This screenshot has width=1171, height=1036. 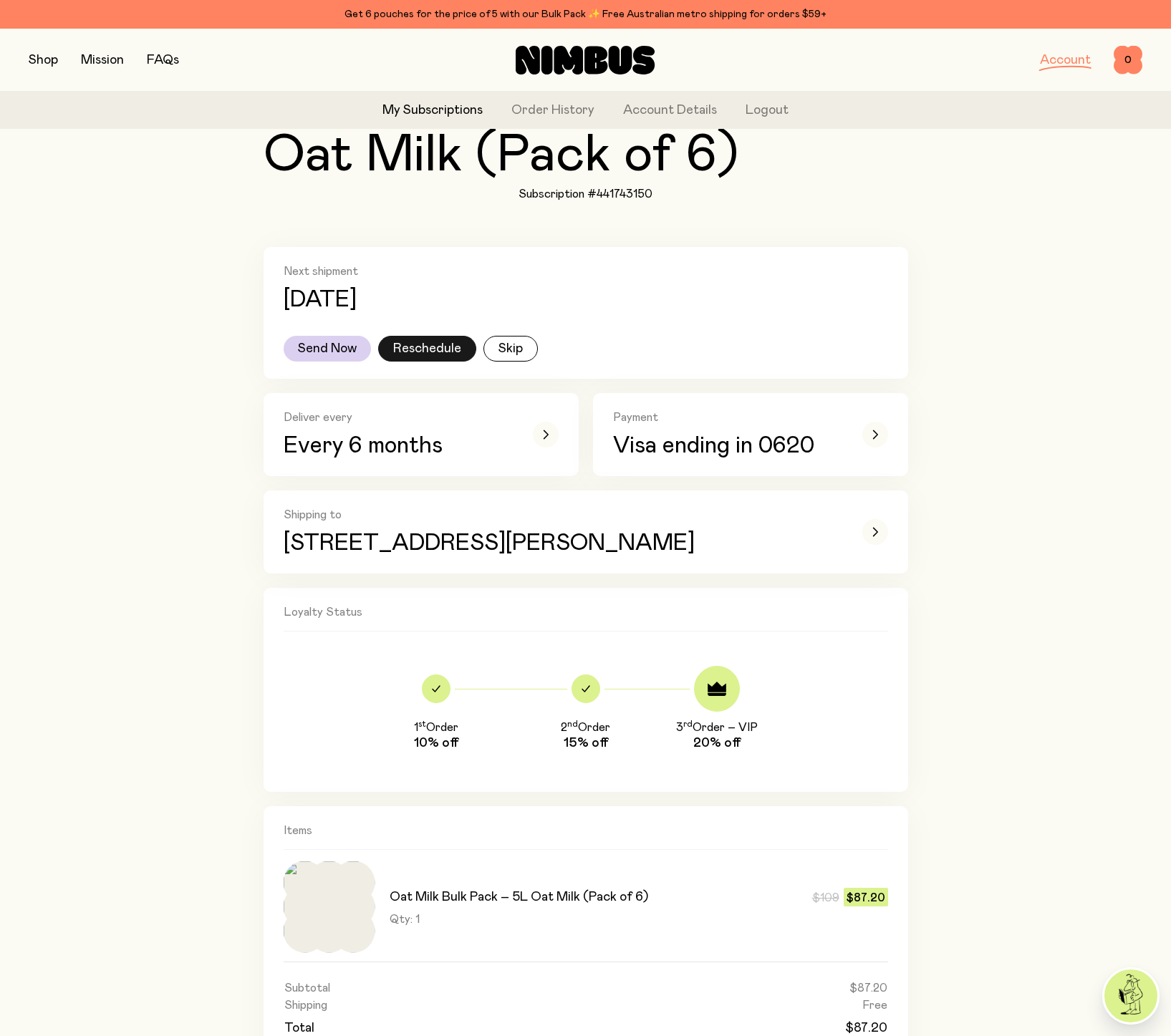 I want to click on span: $87.20, so click(x=866, y=898).